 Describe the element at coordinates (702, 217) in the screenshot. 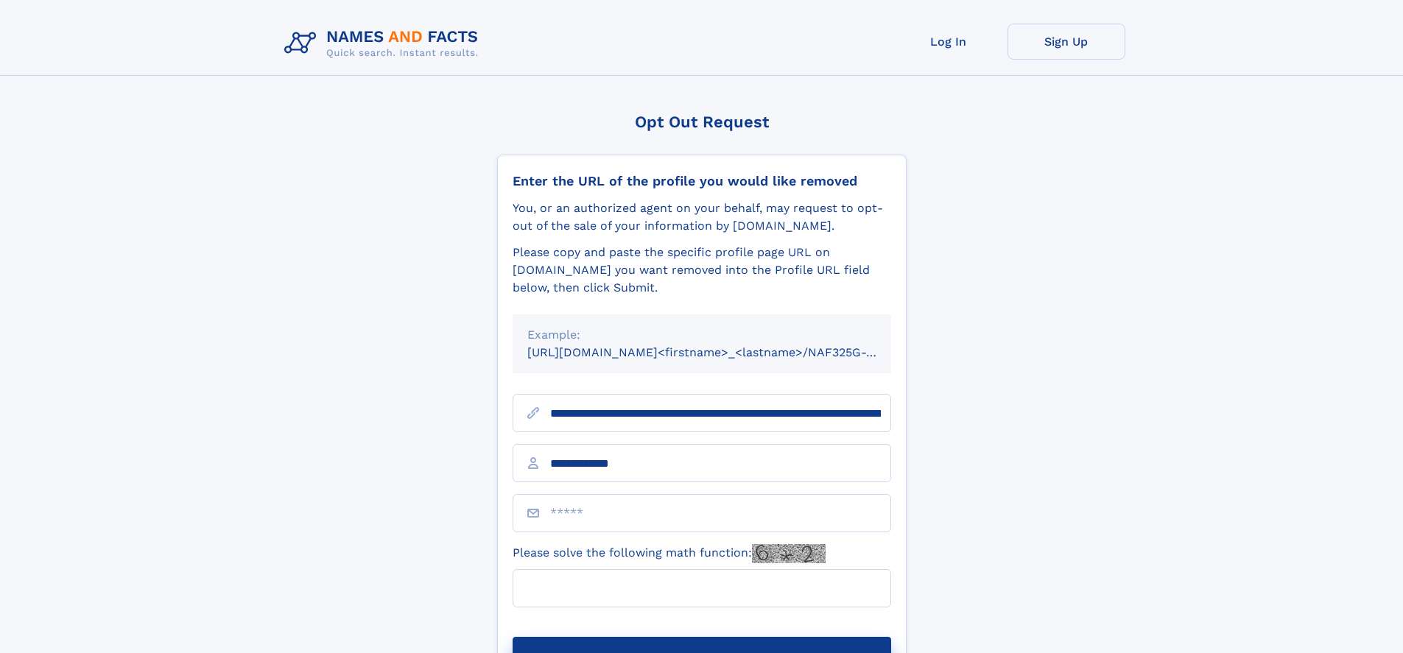

I see `div: You, or an authorized agent on your behalf, may request to opt-out of the sale of your informatio...` at that location.